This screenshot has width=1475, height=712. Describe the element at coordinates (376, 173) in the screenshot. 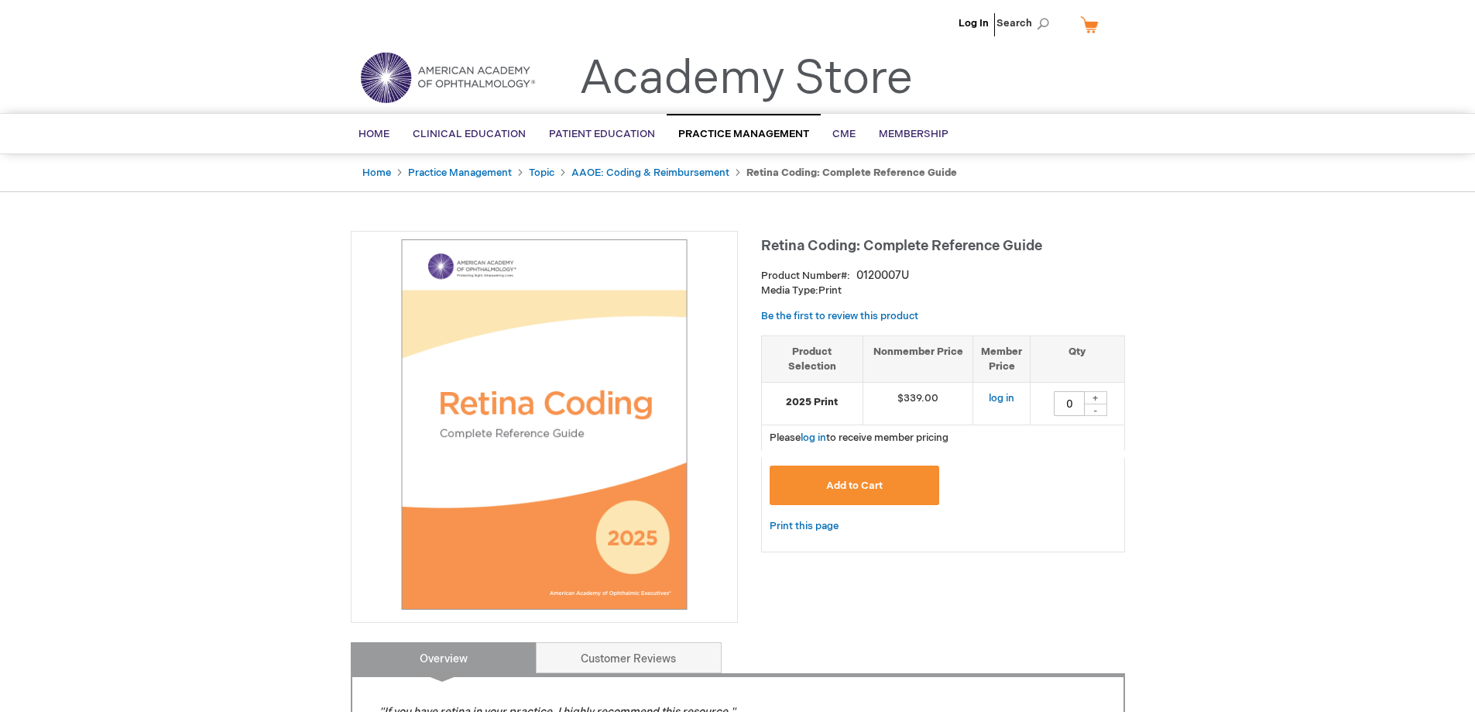

I see `a: Home` at that location.